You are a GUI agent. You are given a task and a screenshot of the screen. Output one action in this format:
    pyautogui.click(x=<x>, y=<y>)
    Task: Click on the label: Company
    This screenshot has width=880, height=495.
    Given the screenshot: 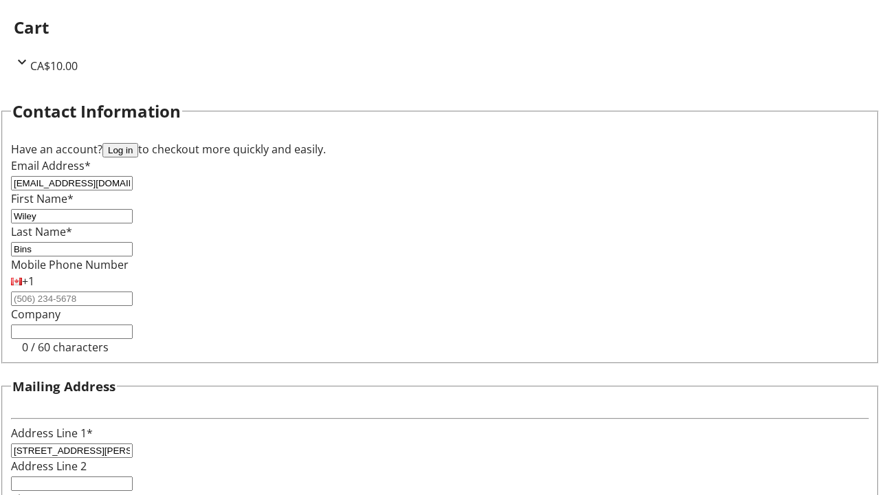 What is the action you would take?
    pyautogui.click(x=36, y=314)
    